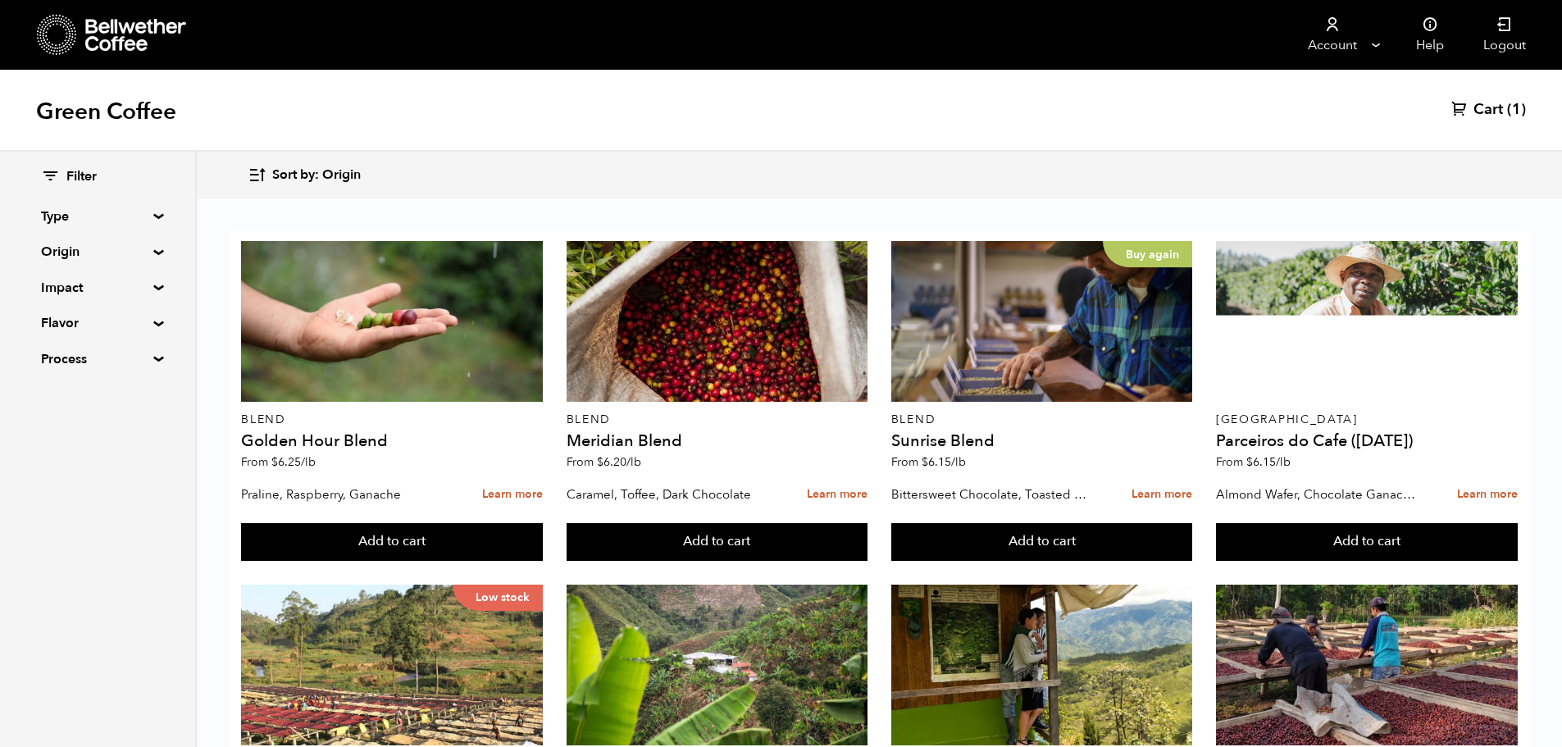 This screenshot has height=747, width=1562. What do you see at coordinates (392, 665) in the screenshot?
I see `a: Low stock` at bounding box center [392, 665].